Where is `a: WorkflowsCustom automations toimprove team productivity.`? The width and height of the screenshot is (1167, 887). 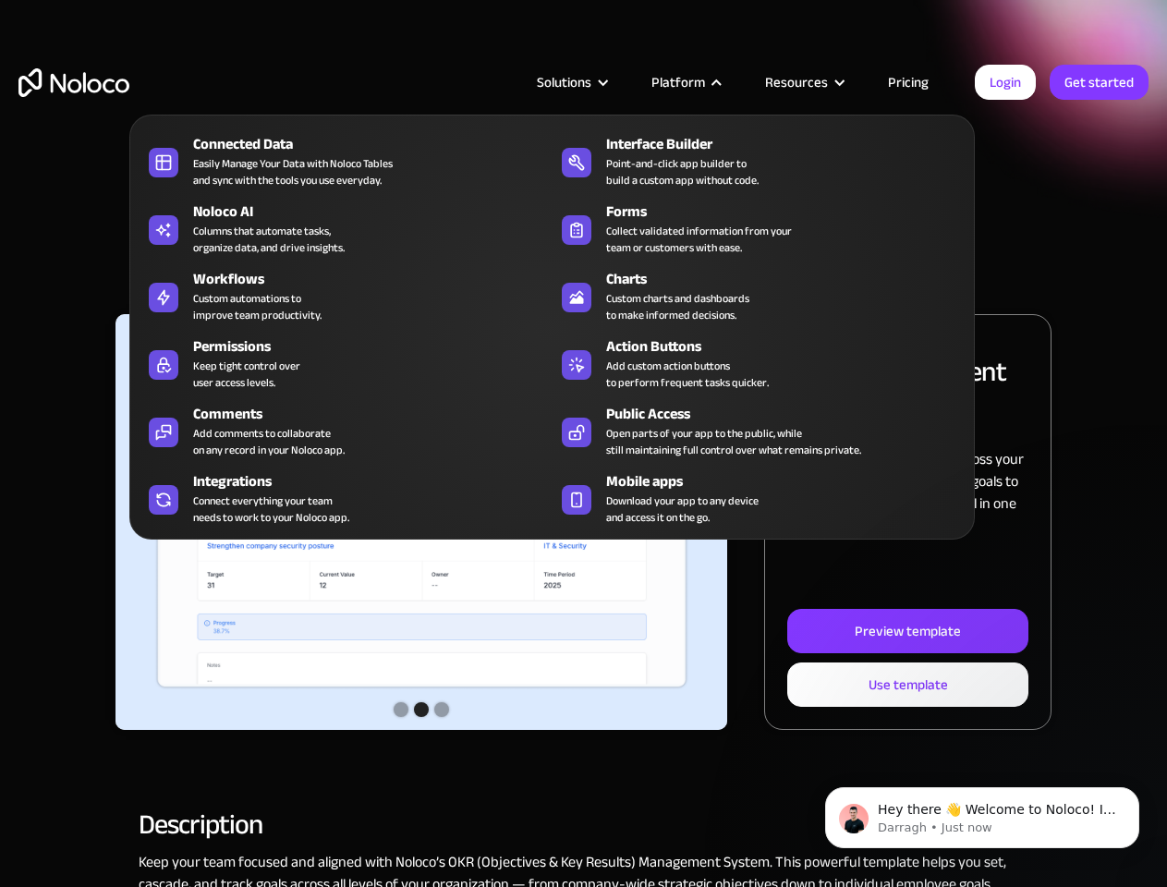 a: WorkflowsCustom automations toimprove team productivity. is located at coordinates (346, 296).